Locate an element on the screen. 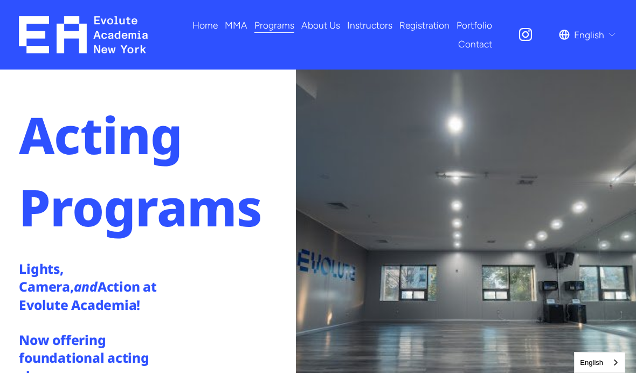  a: Instructors is located at coordinates (370, 25).